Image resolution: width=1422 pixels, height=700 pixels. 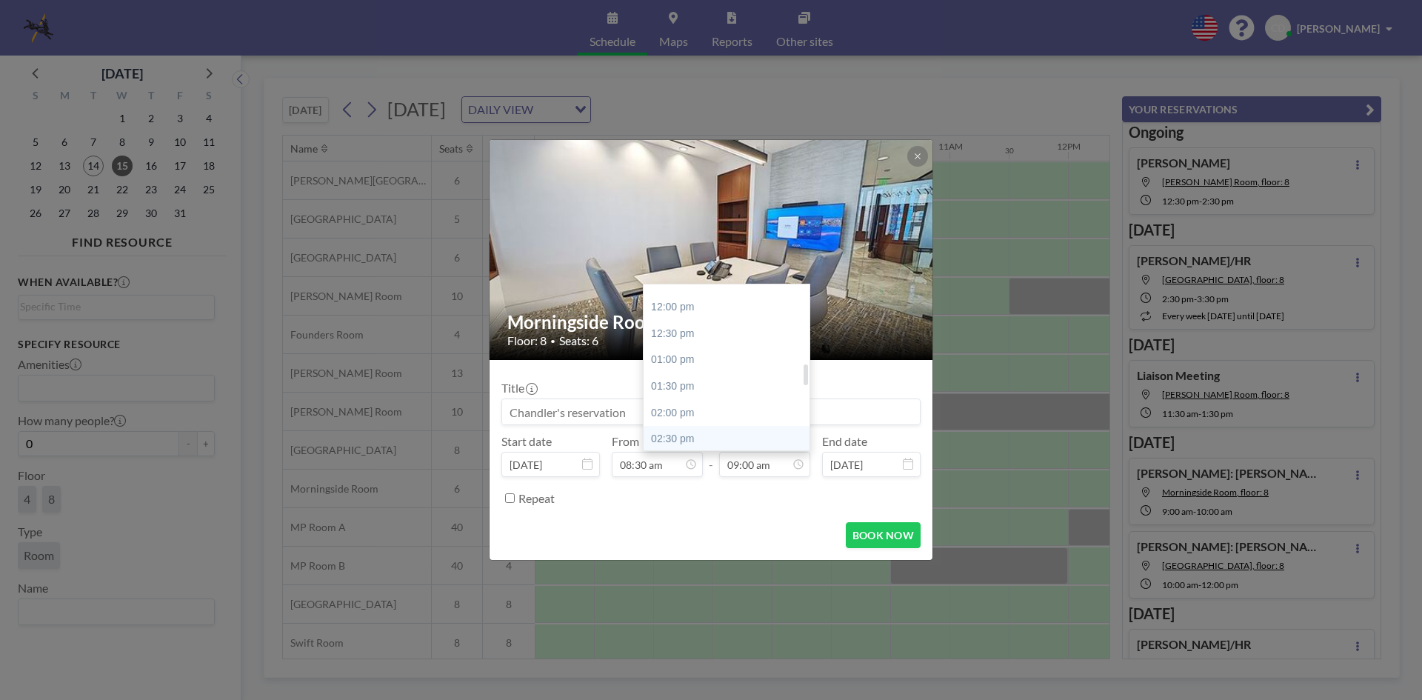 What do you see at coordinates (730, 439) in the screenshot?
I see `div: 02:30 pm` at bounding box center [730, 439].